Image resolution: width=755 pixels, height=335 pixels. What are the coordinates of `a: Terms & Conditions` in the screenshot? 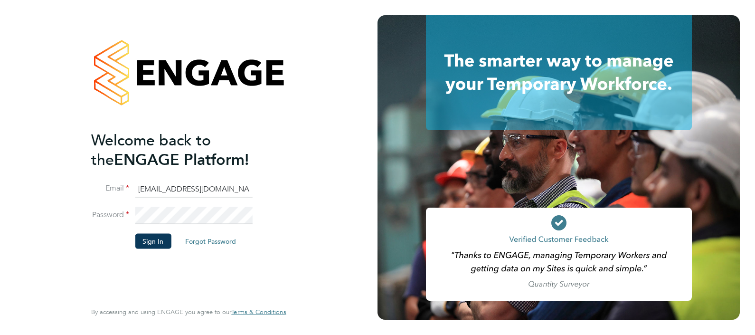 It's located at (258, 312).